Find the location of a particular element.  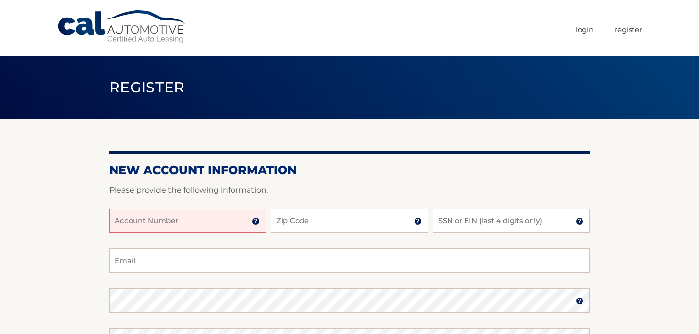

input: Account Number is located at coordinates (187, 220).